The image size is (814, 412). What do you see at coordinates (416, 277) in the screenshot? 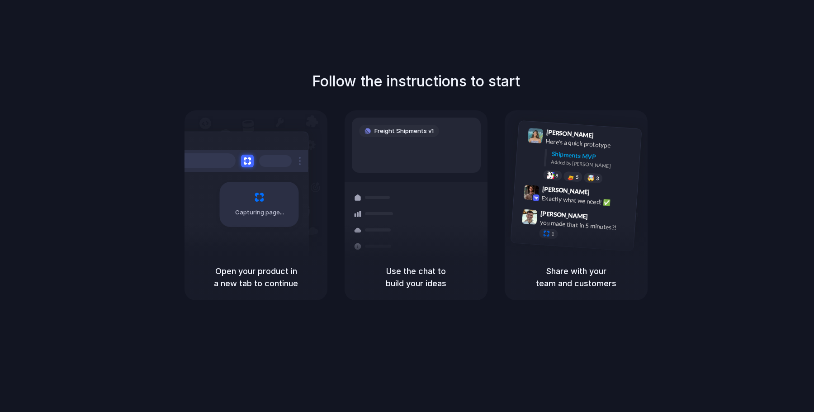
I see `h5: Use the chat to build your ideas` at bounding box center [416, 277].